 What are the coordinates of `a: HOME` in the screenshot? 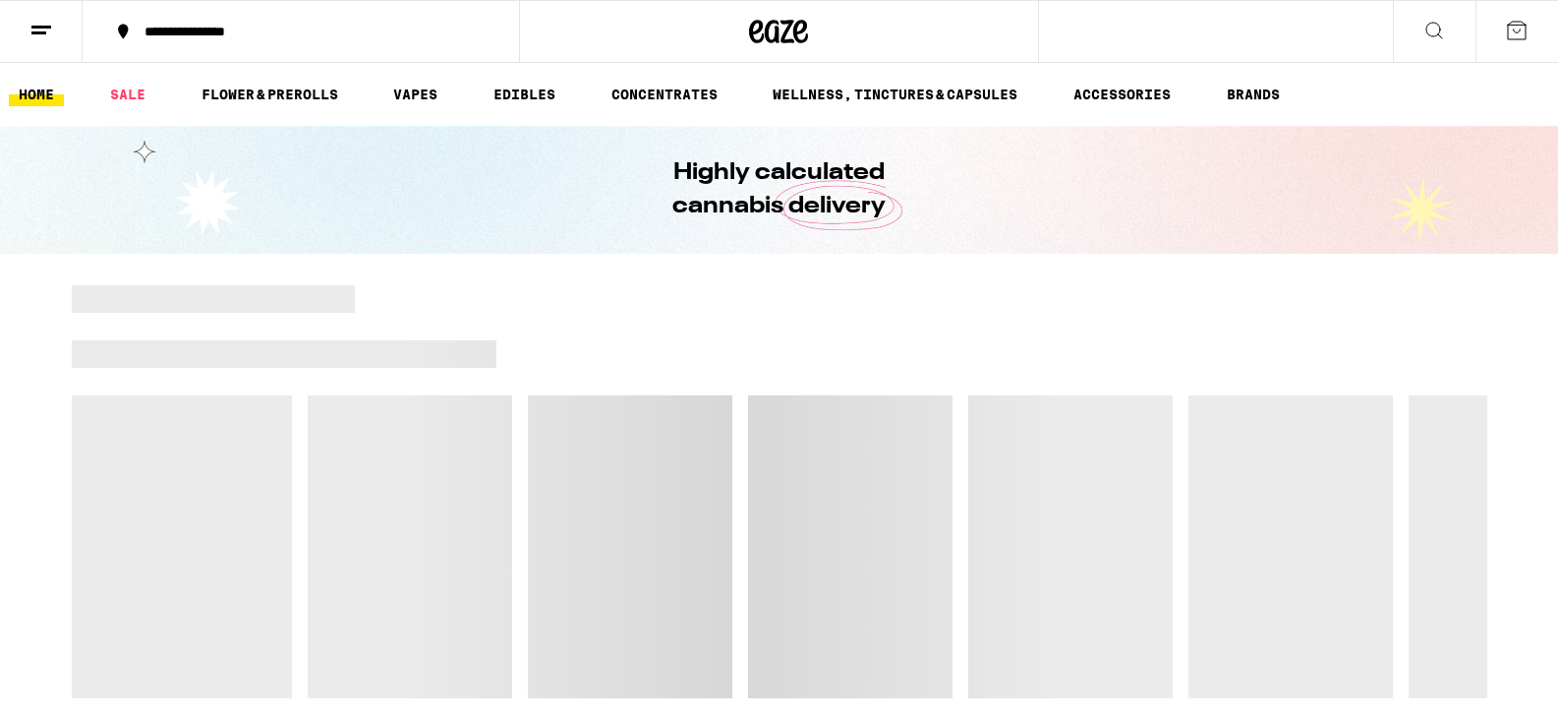 It's located at (36, 94).